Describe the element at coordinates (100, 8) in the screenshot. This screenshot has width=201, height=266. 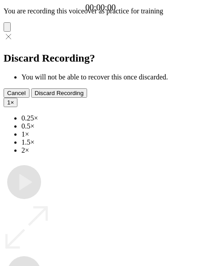
I see `a: 00:00:00` at that location.